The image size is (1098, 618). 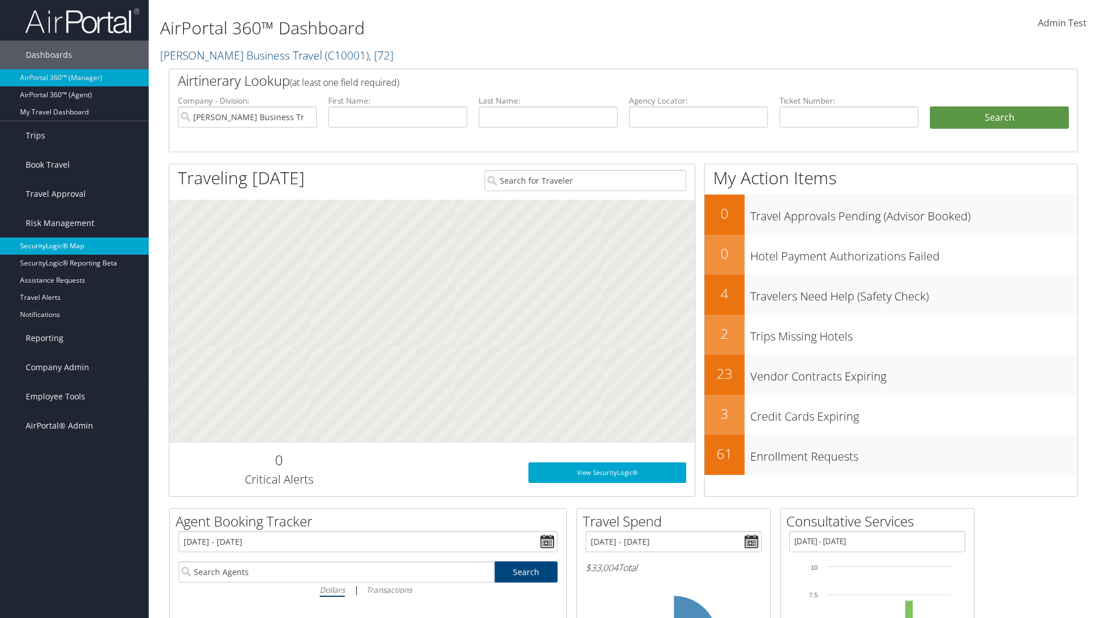 What do you see at coordinates (725, 373) in the screenshot?
I see `h2: 23` at bounding box center [725, 373].